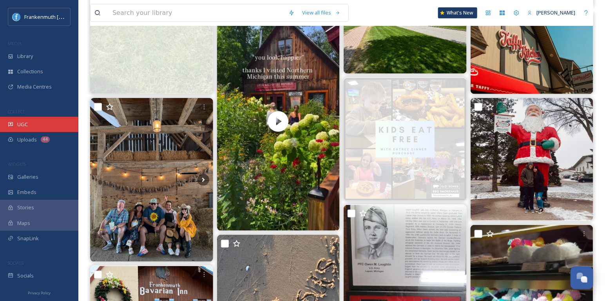 The width and height of the screenshot is (605, 301). I want to click on span: Library, so click(25, 56).